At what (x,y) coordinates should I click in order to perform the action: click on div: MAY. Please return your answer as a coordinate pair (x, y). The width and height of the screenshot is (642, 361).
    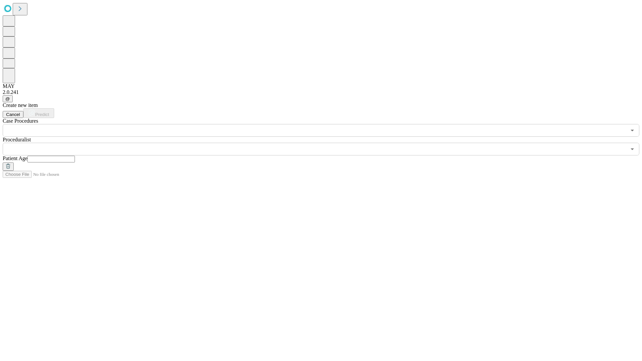
    Looking at the image, I should click on (321, 86).